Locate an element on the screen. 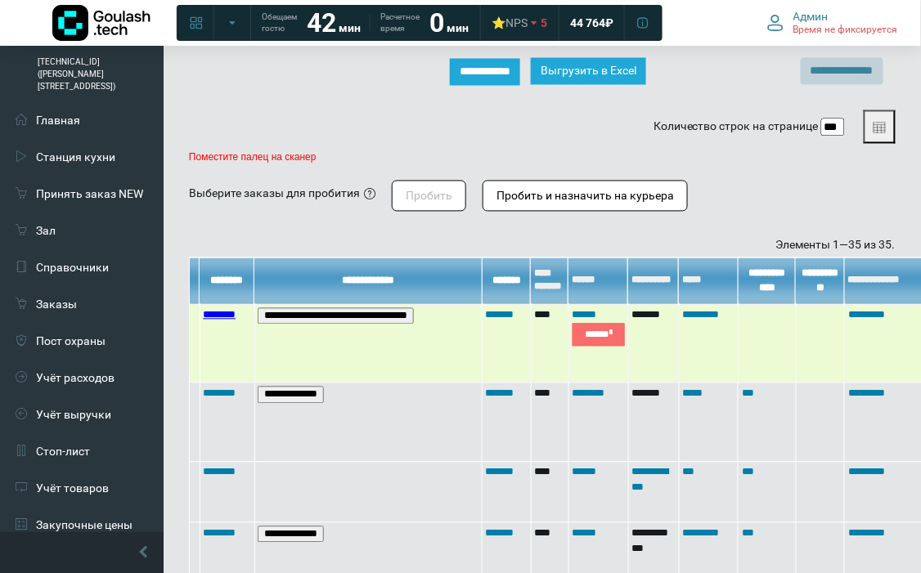  span: Время не фиксируется is located at coordinates (846, 30).